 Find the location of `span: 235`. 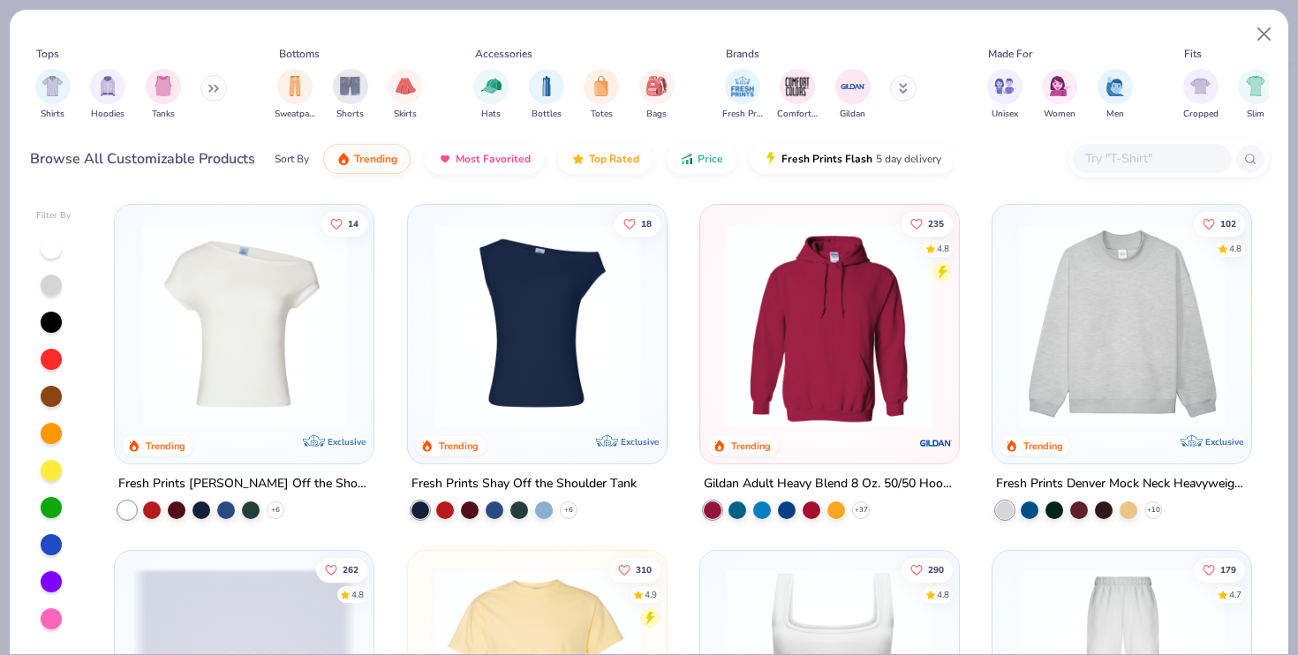

span: 235 is located at coordinates (936, 223).